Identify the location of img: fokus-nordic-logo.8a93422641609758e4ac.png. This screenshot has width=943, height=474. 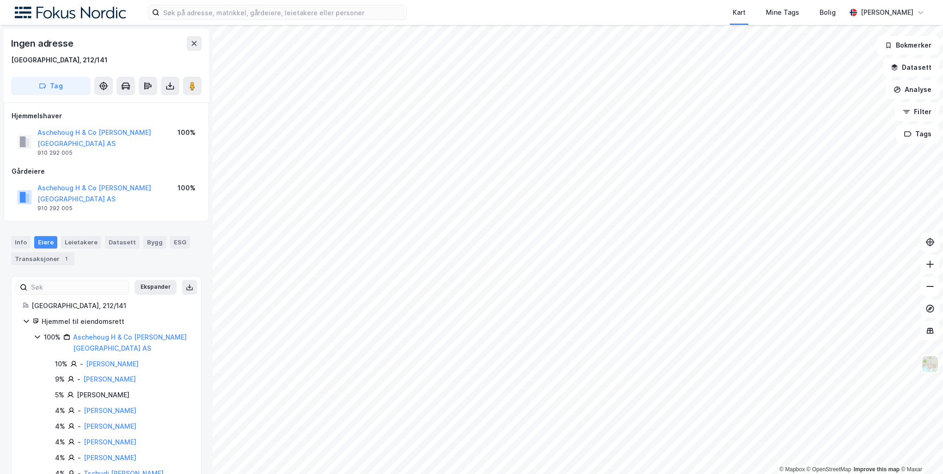
(70, 12).